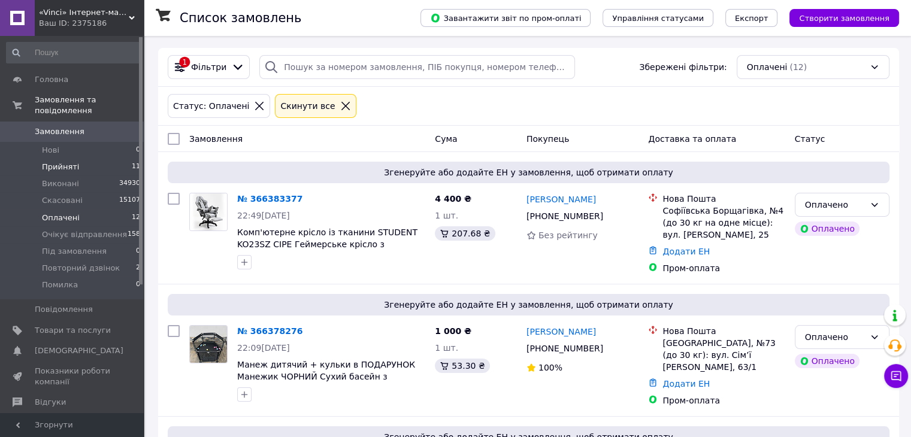  What do you see at coordinates (692, 139) in the screenshot?
I see `span: Доставка та оплата` at bounding box center [692, 139].